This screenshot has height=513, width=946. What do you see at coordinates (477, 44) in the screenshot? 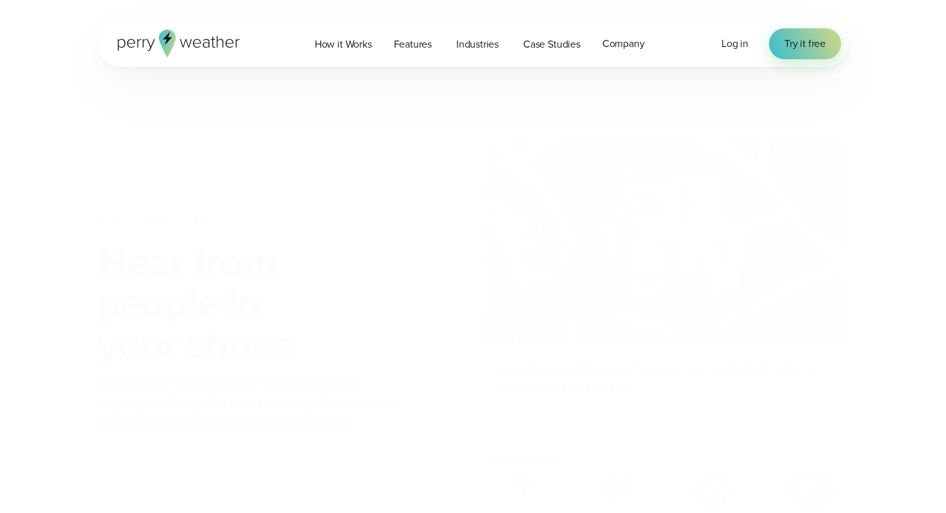
I see `span: Industries` at bounding box center [477, 44].